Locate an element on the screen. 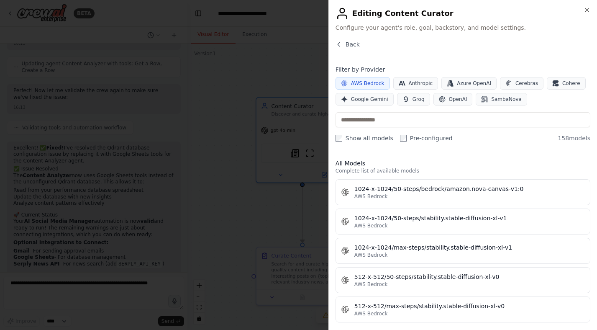 This screenshot has height=330, width=597. button: 512-x-512/max-steps/stability.stable-diffusion-xl-v0AWS Bedrock is located at coordinates (463, 309).